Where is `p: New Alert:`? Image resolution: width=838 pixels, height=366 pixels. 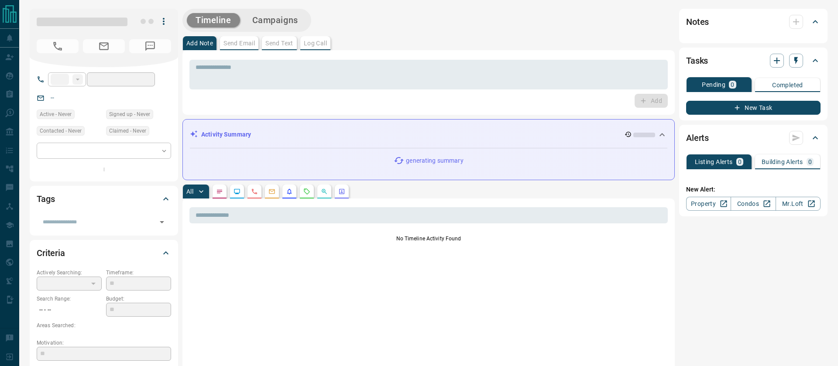
p: New Alert: is located at coordinates (753, 189).